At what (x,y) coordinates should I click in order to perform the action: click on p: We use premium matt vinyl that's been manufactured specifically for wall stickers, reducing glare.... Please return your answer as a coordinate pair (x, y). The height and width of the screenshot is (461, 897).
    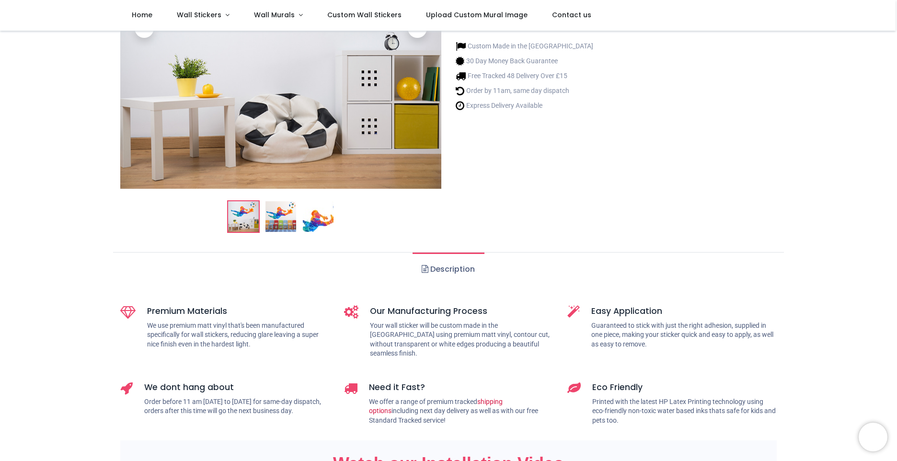
    Looking at the image, I should click on (238, 335).